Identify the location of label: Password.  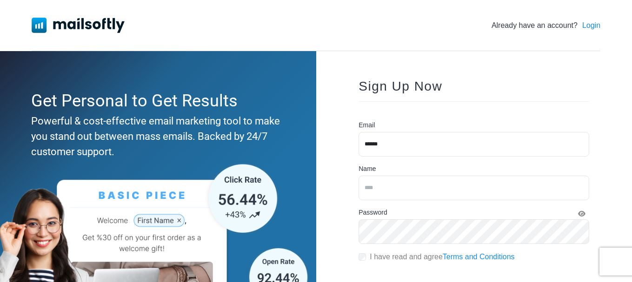
(372, 213).